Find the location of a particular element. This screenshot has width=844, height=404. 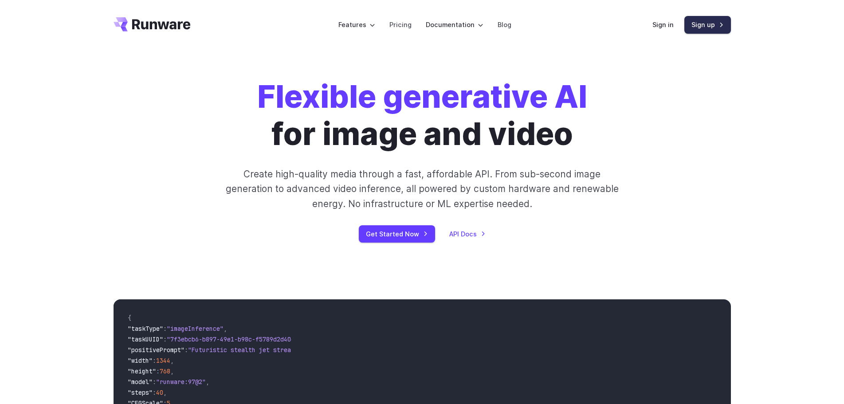

a: Go to / is located at coordinates (152, 24).